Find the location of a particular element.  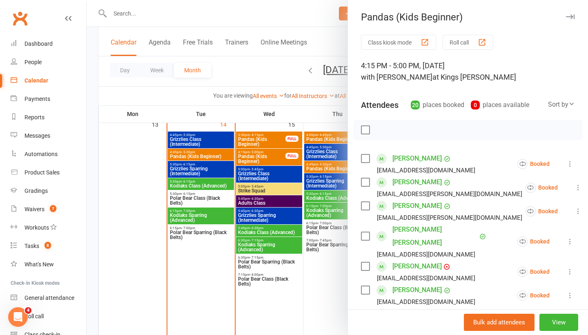

div: Waivers is located at coordinates (34, 209).